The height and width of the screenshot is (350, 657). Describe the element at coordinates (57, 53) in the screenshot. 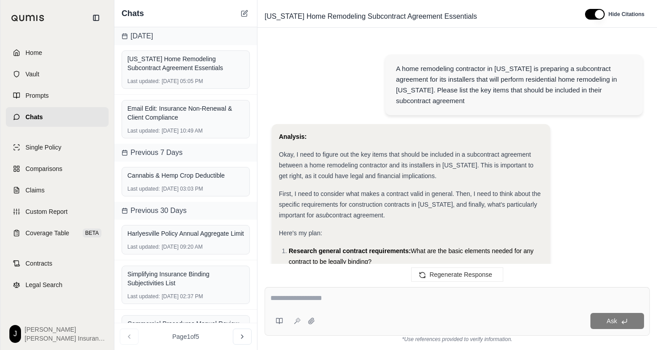

I see `a: Home` at that location.